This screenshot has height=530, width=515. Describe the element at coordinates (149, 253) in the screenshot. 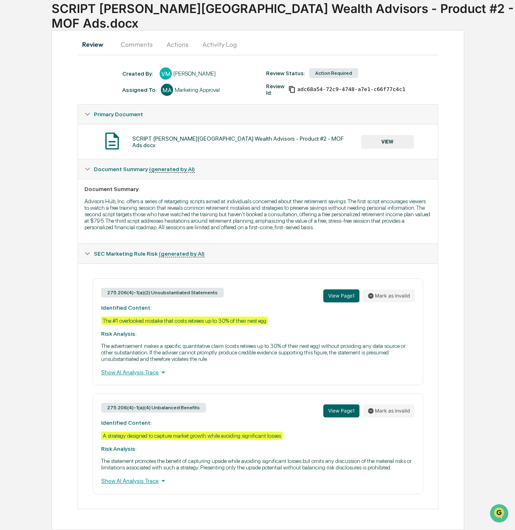

I see `span: SEC Marketing Rule Risk` at that location.